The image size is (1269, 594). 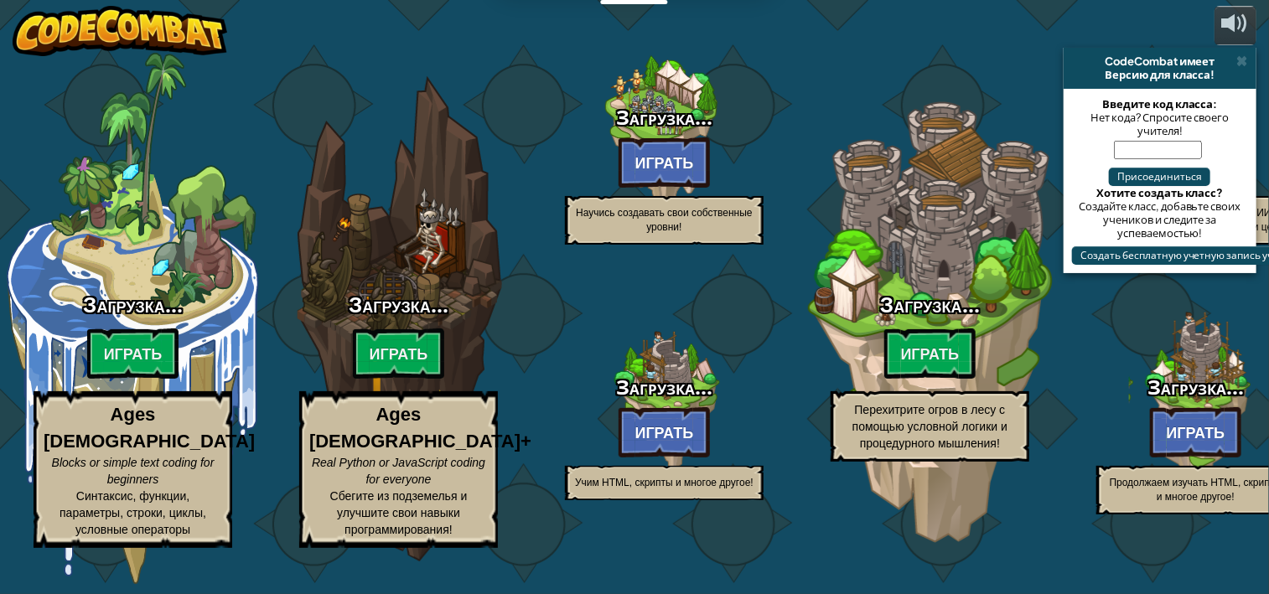 What do you see at coordinates (1159, 177) in the screenshot?
I see `button: Присоединиться` at bounding box center [1159, 177].